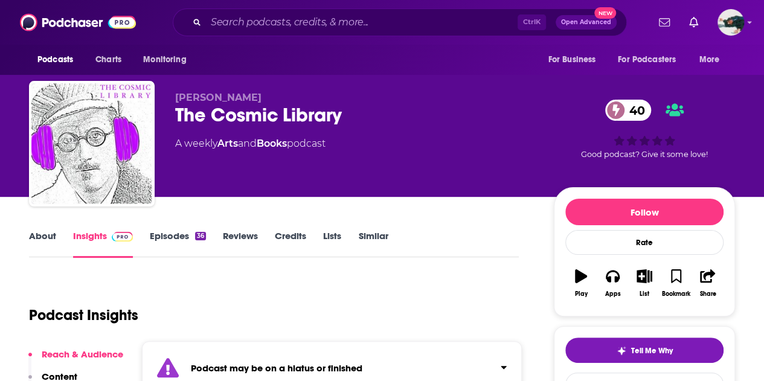 The width and height of the screenshot is (764, 381). What do you see at coordinates (621, 351) in the screenshot?
I see `img: tell me why sparkle` at bounding box center [621, 351].